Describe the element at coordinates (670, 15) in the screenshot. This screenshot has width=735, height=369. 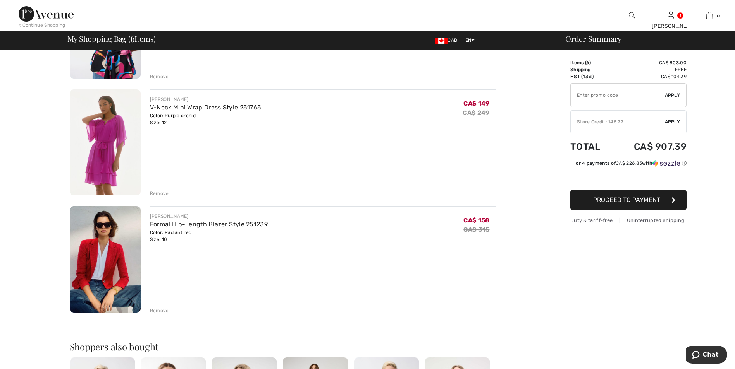
I see `a: Sign In` at that location.